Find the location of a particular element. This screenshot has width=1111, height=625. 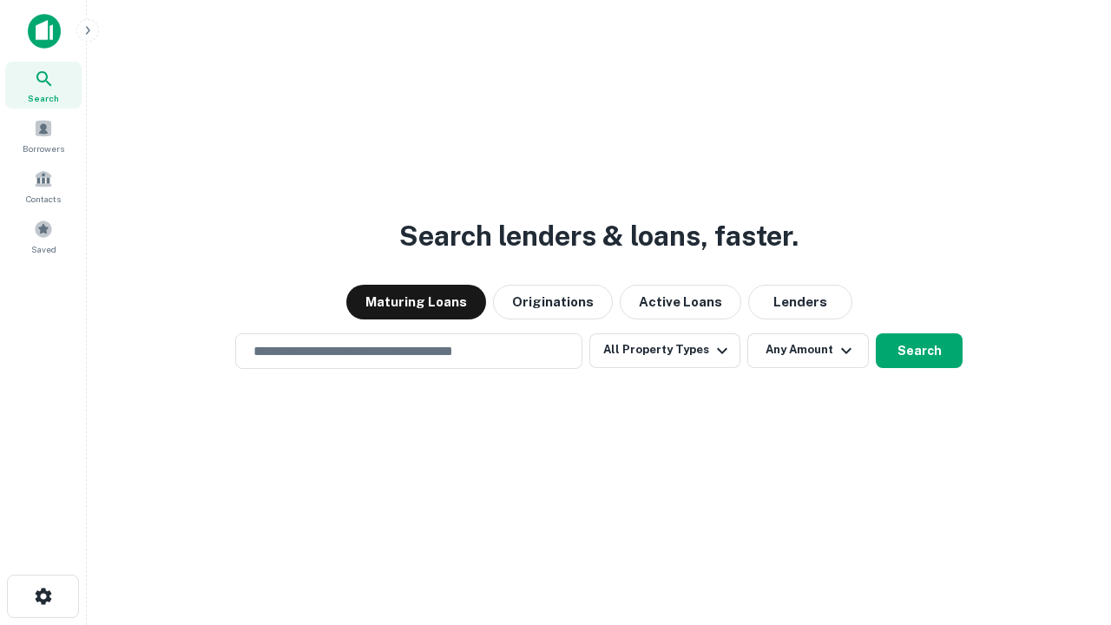

div: Saved is located at coordinates (43, 236).